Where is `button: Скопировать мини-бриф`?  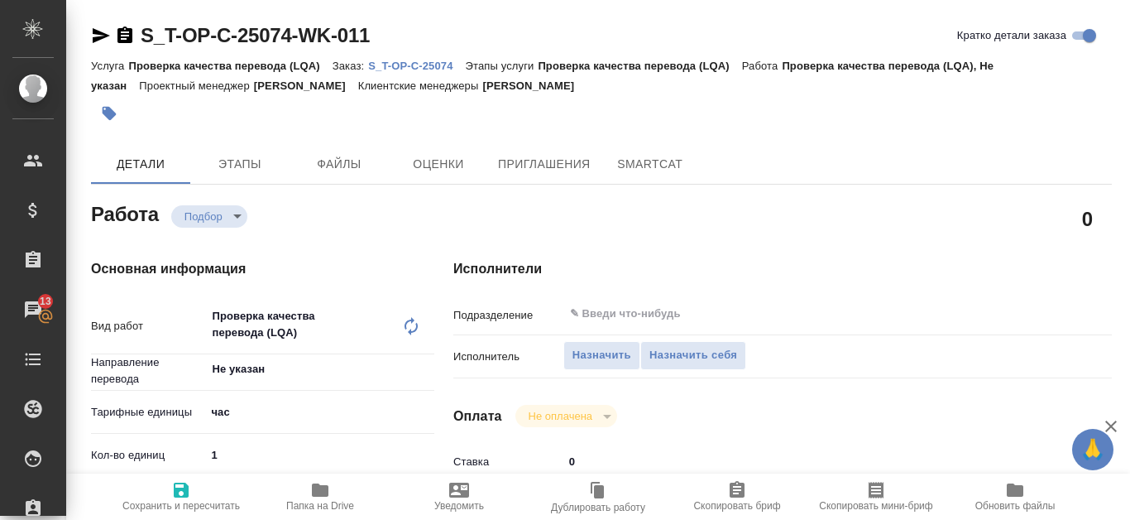
button: Скопировать мини-бриф is located at coordinates (876, 496).